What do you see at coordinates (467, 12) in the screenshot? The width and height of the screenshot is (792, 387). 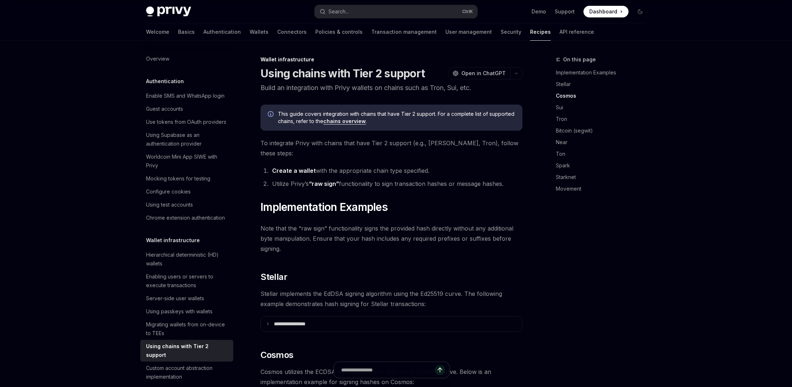 I see `span: Ctrl K` at bounding box center [467, 12].